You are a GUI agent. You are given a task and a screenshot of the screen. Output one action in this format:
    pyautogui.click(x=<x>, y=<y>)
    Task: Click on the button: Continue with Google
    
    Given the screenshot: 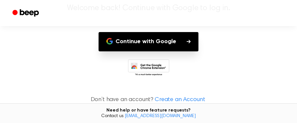 What is the action you would take?
    pyautogui.click(x=149, y=42)
    